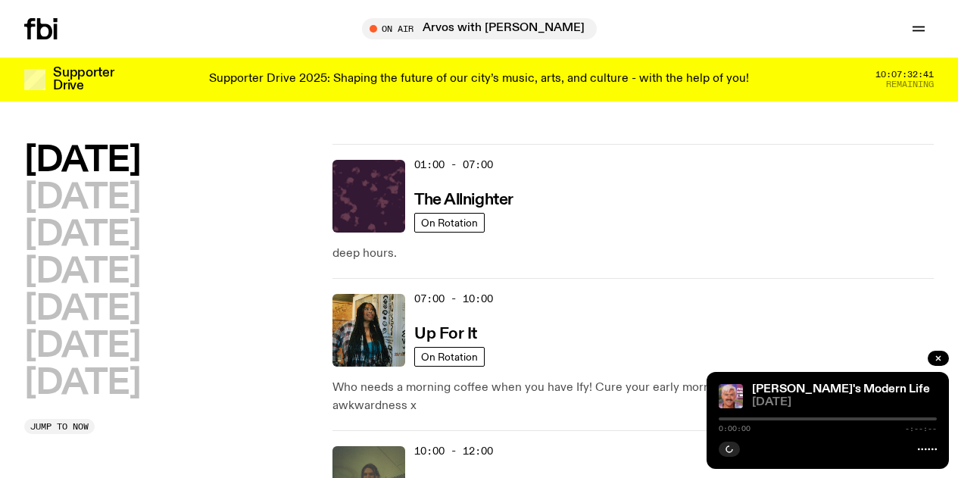 The width and height of the screenshot is (958, 478). I want to click on p: deep hours., so click(633, 254).